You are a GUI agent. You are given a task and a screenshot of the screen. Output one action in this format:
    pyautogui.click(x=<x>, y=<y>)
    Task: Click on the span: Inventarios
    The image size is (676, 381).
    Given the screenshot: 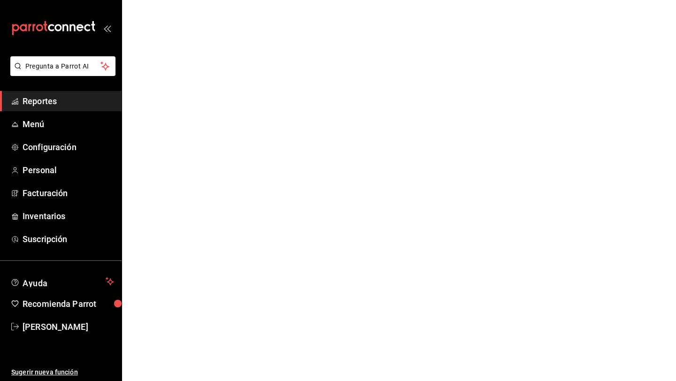 What is the action you would take?
    pyautogui.click(x=68, y=216)
    